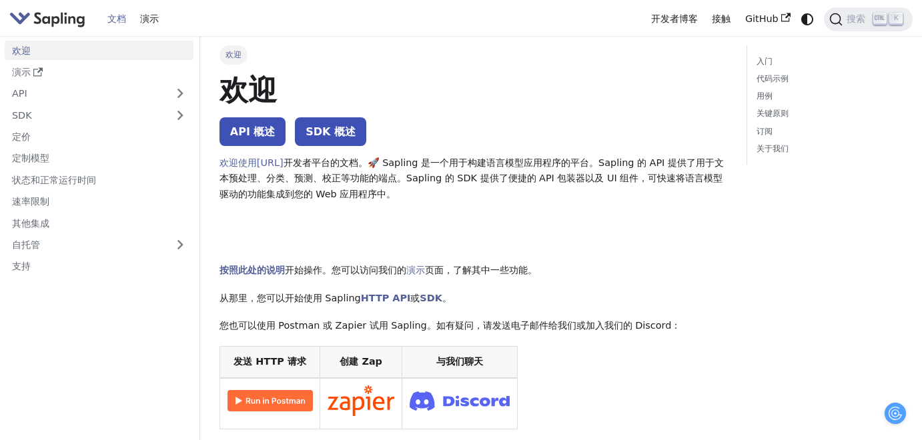  I want to click on font: 文档, so click(117, 19).